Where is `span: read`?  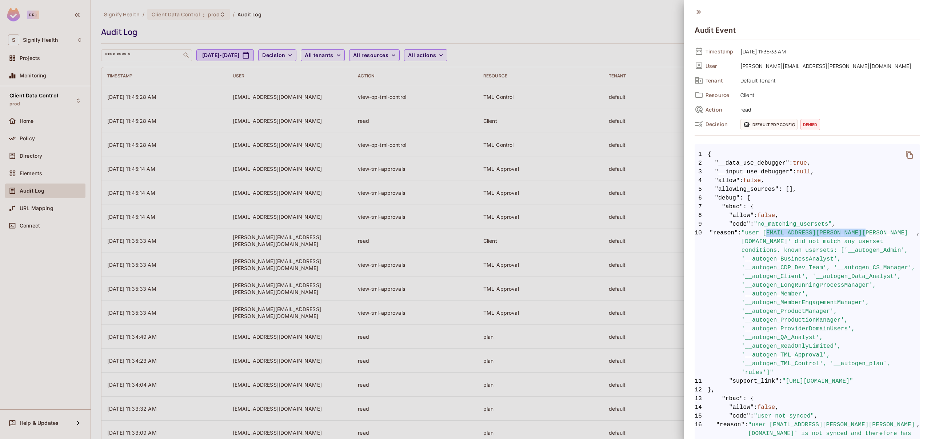
span: read is located at coordinates (828, 109).